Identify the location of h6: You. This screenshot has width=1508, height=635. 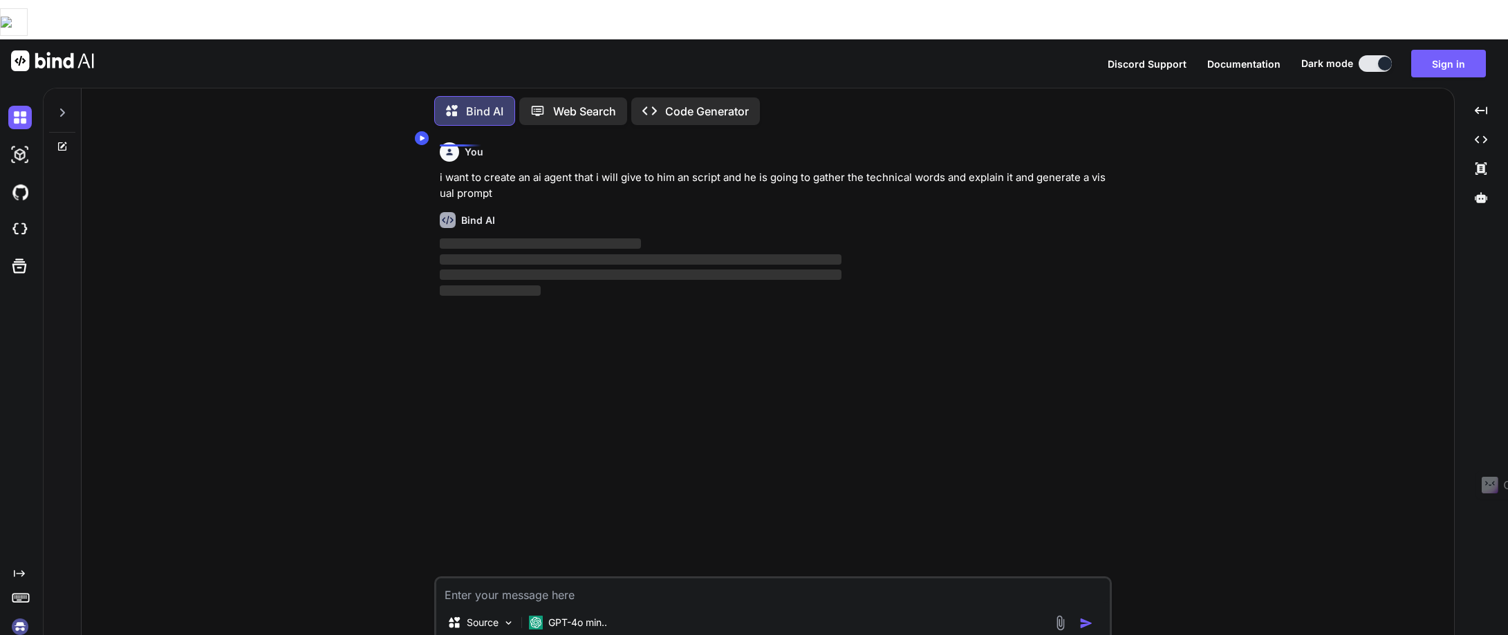
(473, 152).